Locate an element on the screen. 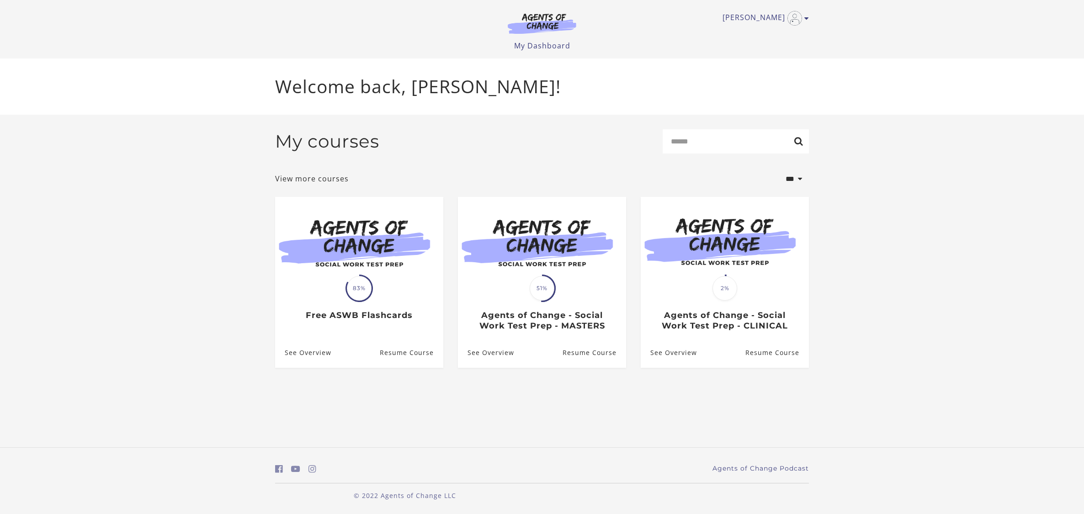 The height and width of the screenshot is (514, 1084). a: Free ASWB Flashcards: See Overview is located at coordinates (303, 353).